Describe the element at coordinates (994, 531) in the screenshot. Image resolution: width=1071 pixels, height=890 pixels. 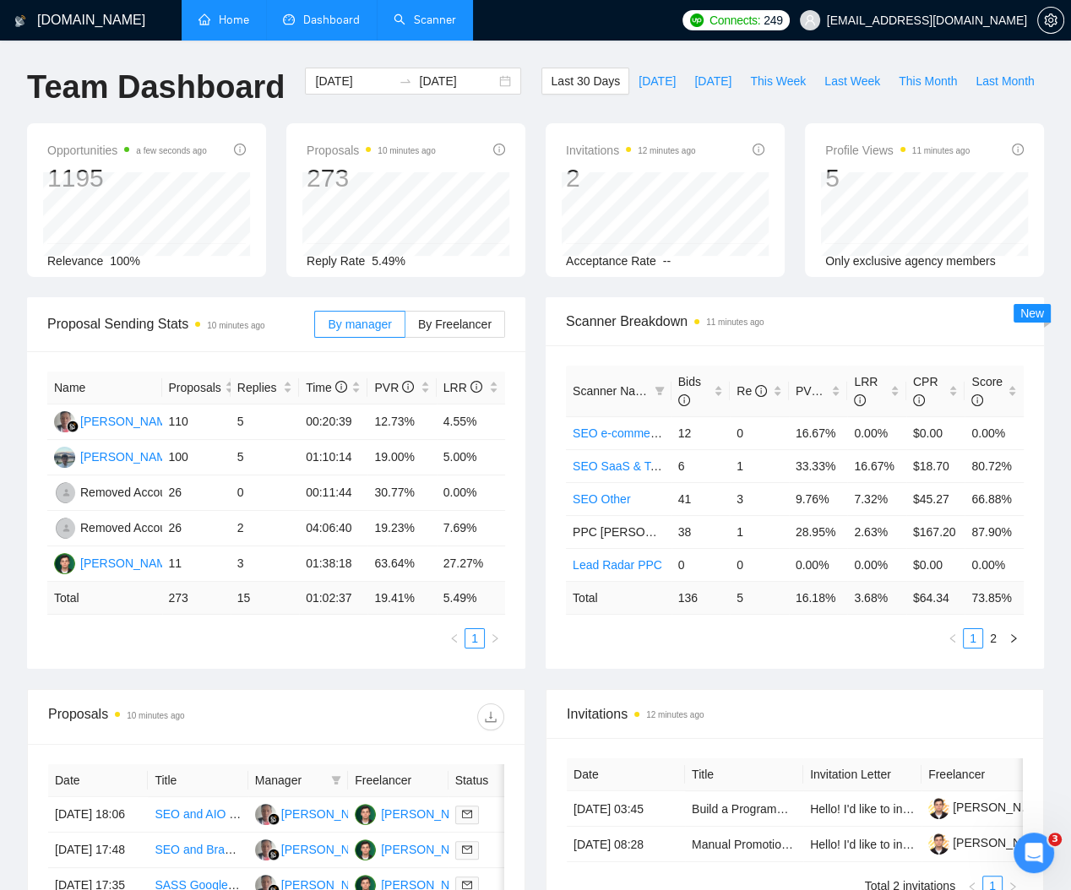
I see `td: 87.90%` at that location.